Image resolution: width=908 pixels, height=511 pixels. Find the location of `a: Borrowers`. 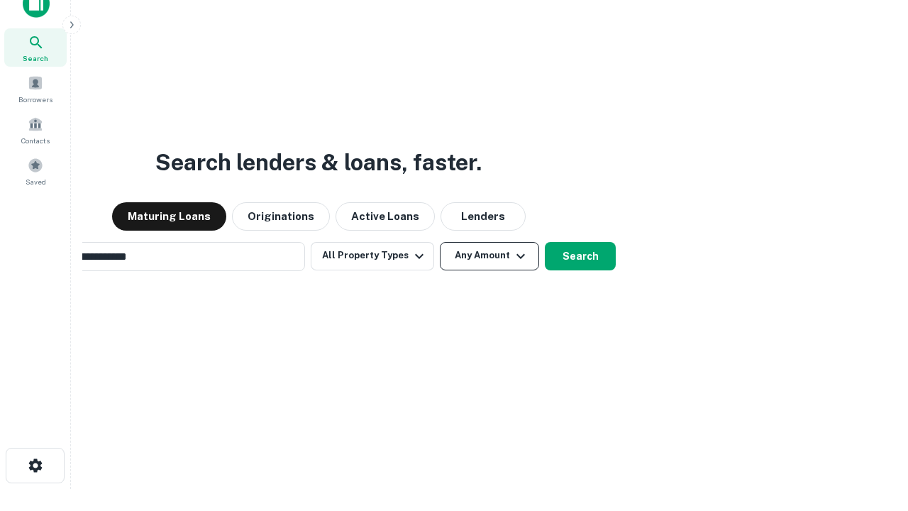

a: Borrowers is located at coordinates (35, 89).